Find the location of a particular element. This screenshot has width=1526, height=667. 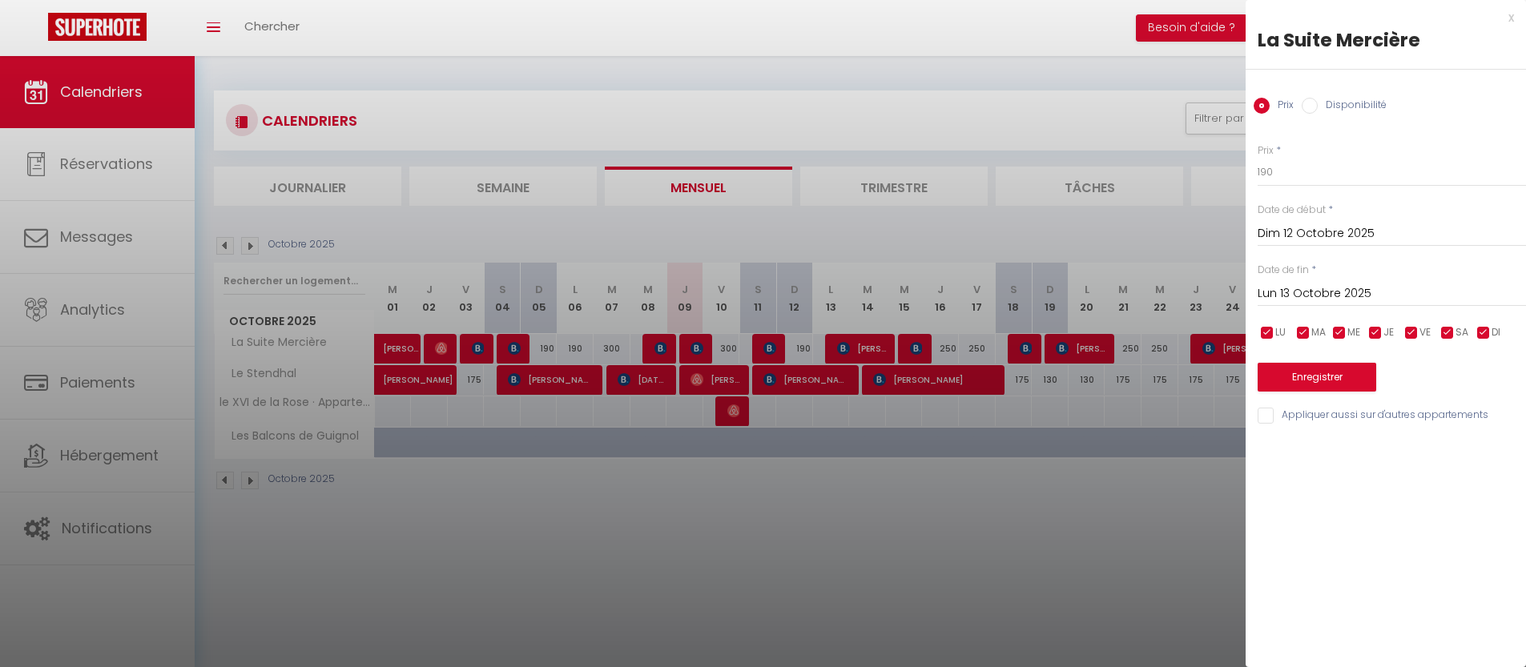

div: La Suite Mercière is located at coordinates (1386, 40).